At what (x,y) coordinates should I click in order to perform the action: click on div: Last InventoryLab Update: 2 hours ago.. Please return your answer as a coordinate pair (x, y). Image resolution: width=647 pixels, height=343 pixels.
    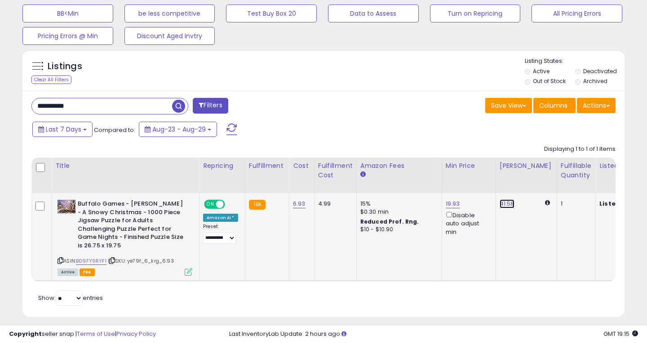
    Looking at the image, I should click on (434, 334).